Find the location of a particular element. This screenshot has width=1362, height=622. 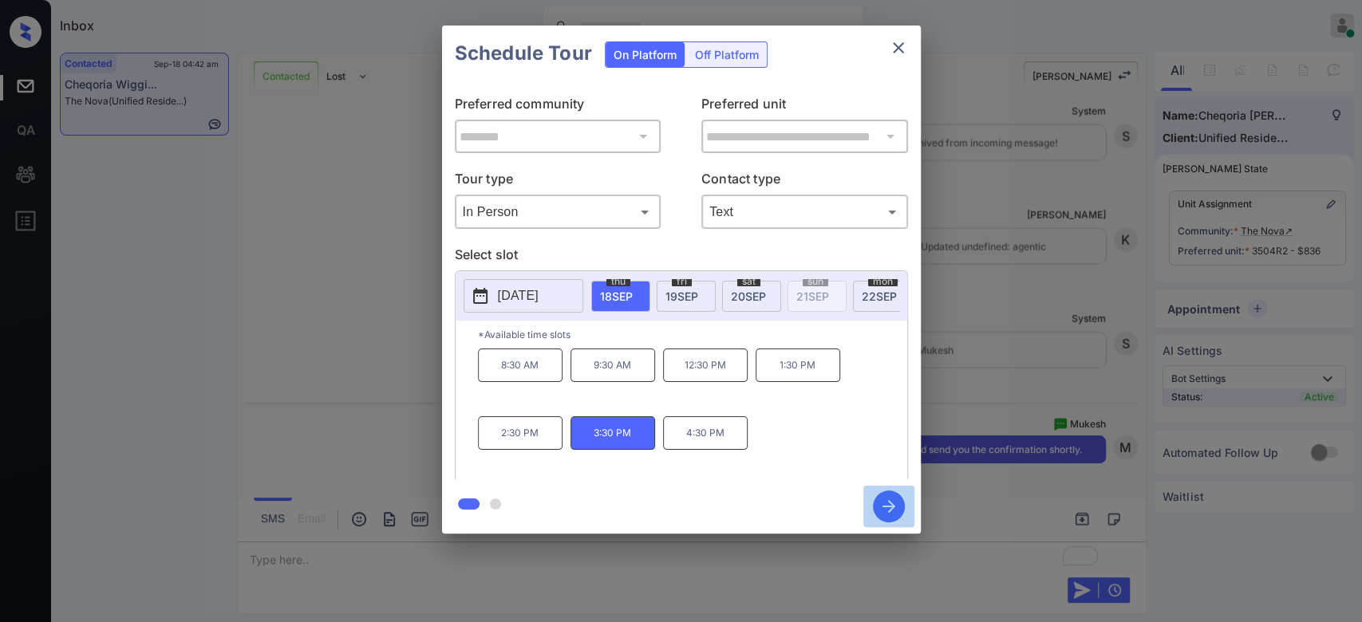

span: 22 SEP is located at coordinates (879, 296).